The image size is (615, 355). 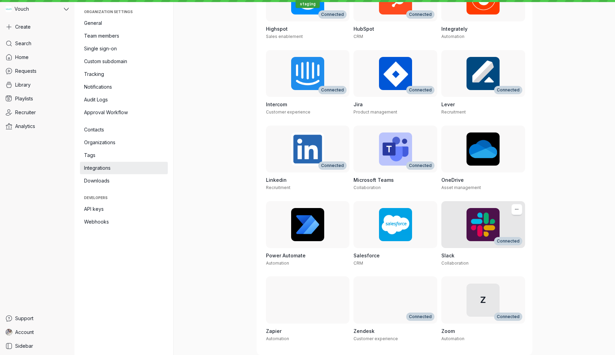 What do you see at coordinates (124, 112) in the screenshot?
I see `a: Approval Workflow` at bounding box center [124, 112].